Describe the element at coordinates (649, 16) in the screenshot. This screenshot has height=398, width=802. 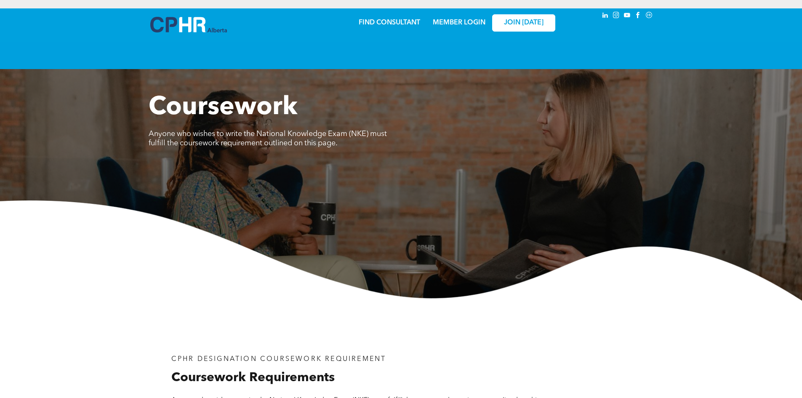
I see `a: Social network` at that location.